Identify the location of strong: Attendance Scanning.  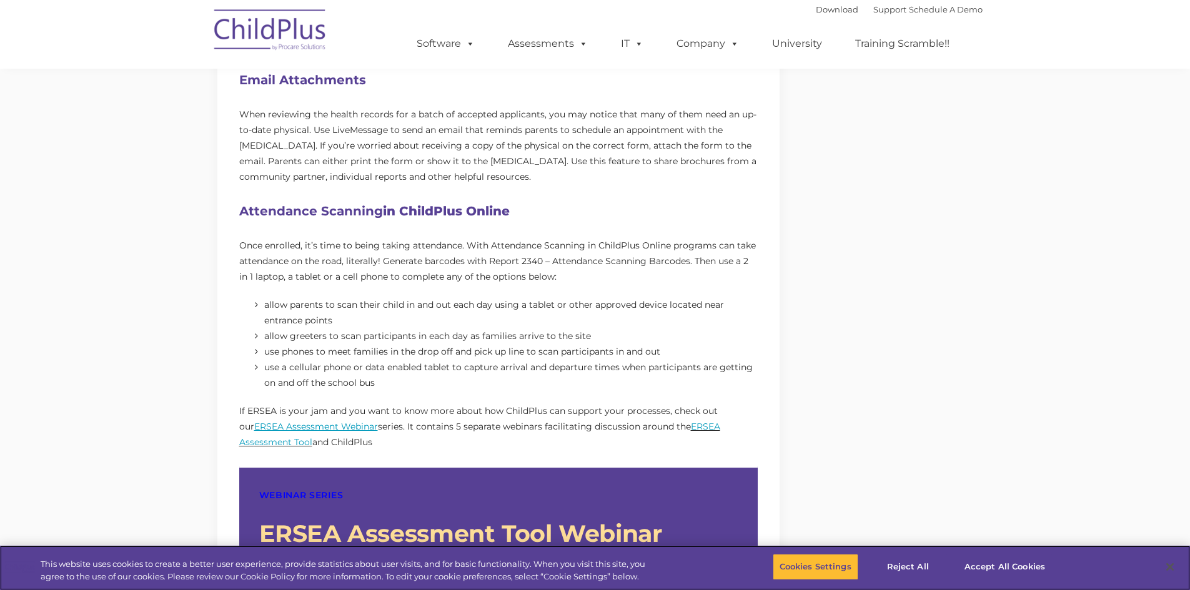
(311, 211).